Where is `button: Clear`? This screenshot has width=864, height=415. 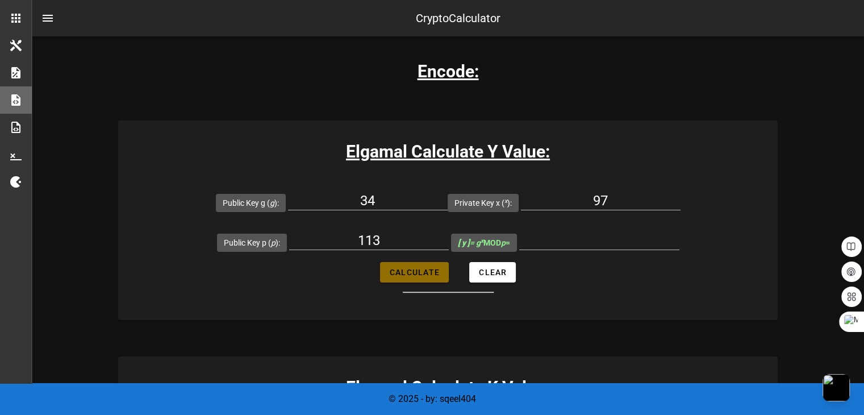
button: Clear is located at coordinates (492, 272).